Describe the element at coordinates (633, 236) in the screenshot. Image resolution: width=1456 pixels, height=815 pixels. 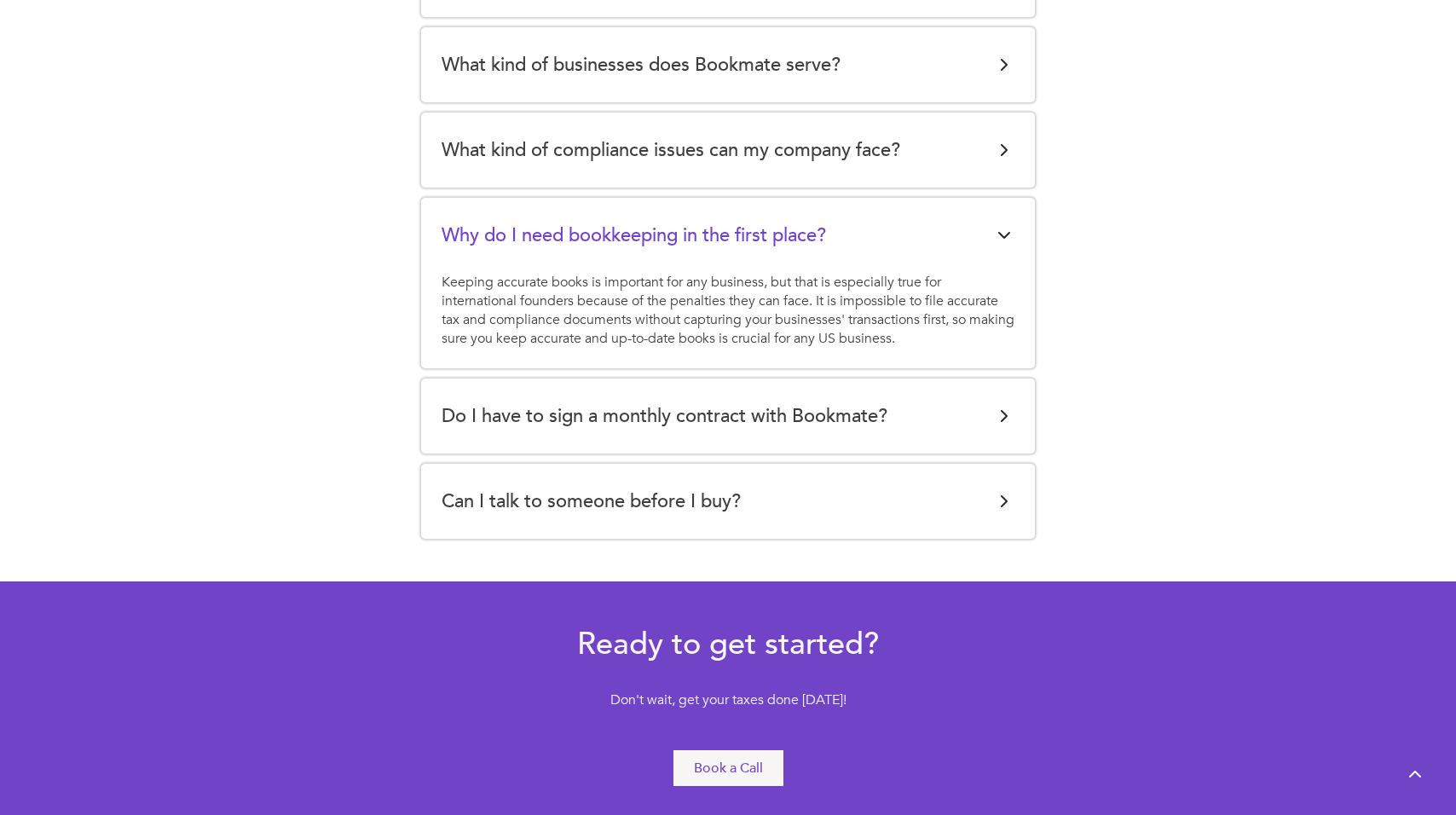
I see `h5: Why do I need bookkeeping in the first place?` at that location.